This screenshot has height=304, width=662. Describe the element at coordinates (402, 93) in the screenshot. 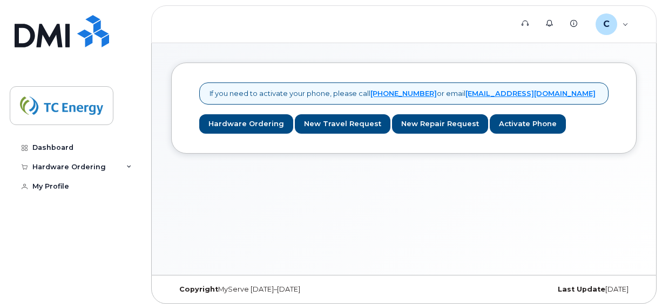

I see `p: If you need to activate your phone, please call or email` at that location.